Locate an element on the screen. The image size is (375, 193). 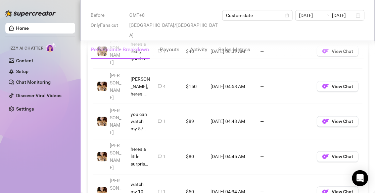
a: Setup is located at coordinates (22, 71).